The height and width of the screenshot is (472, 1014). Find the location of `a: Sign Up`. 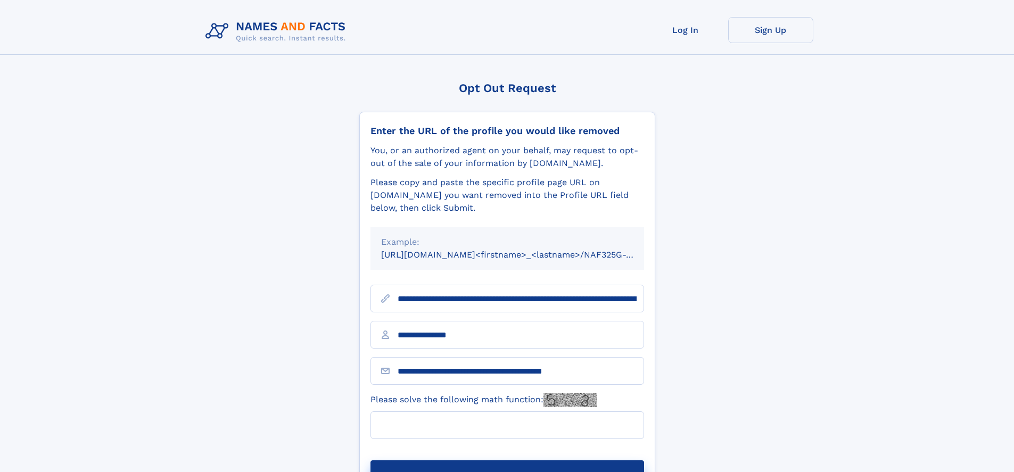

a: Sign Up is located at coordinates (771, 30).